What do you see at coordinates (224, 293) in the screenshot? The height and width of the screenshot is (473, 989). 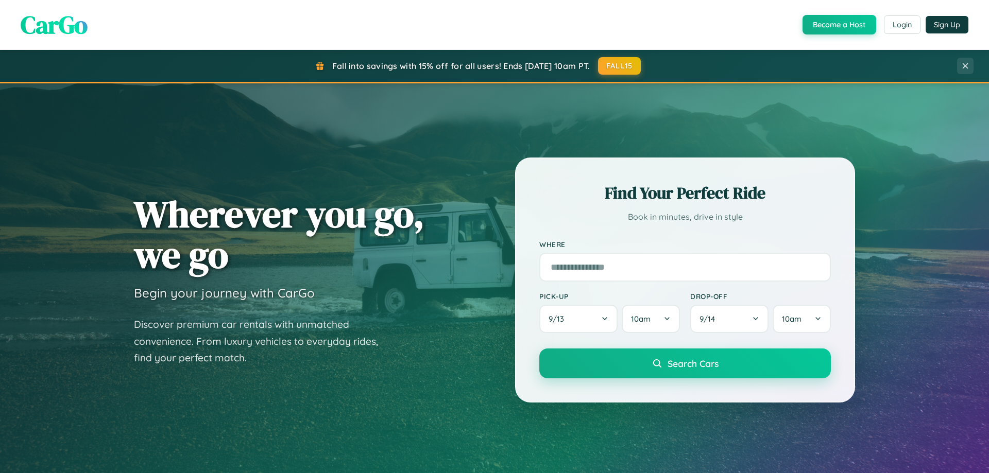 I see `h3: Begin your journey with CarGo` at bounding box center [224, 293].